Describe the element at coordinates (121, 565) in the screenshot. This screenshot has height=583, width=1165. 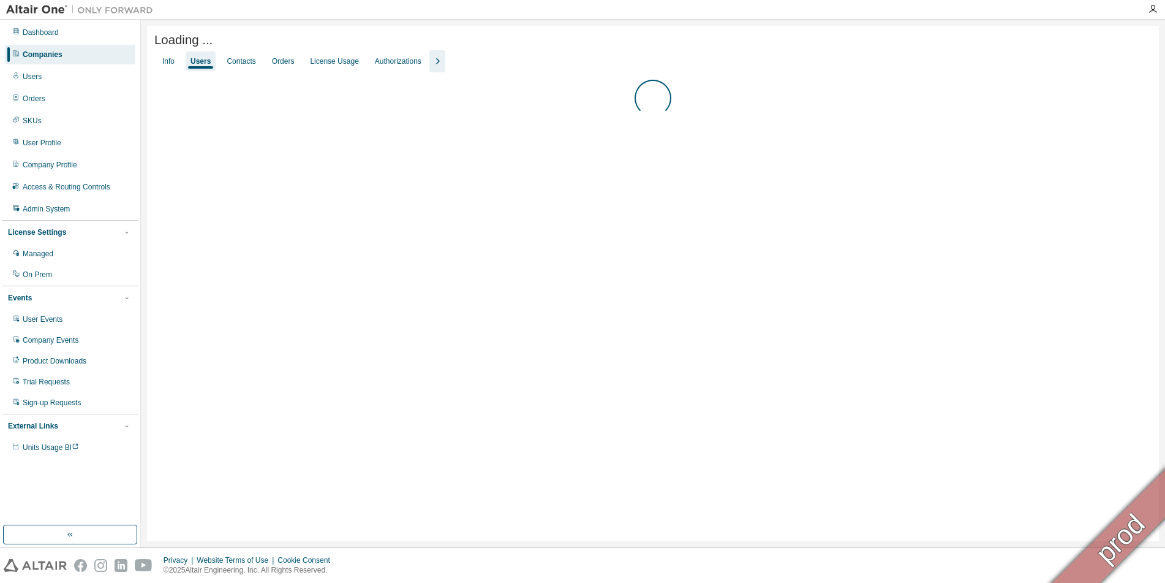
I see `img: linkedin.svg` at that location.